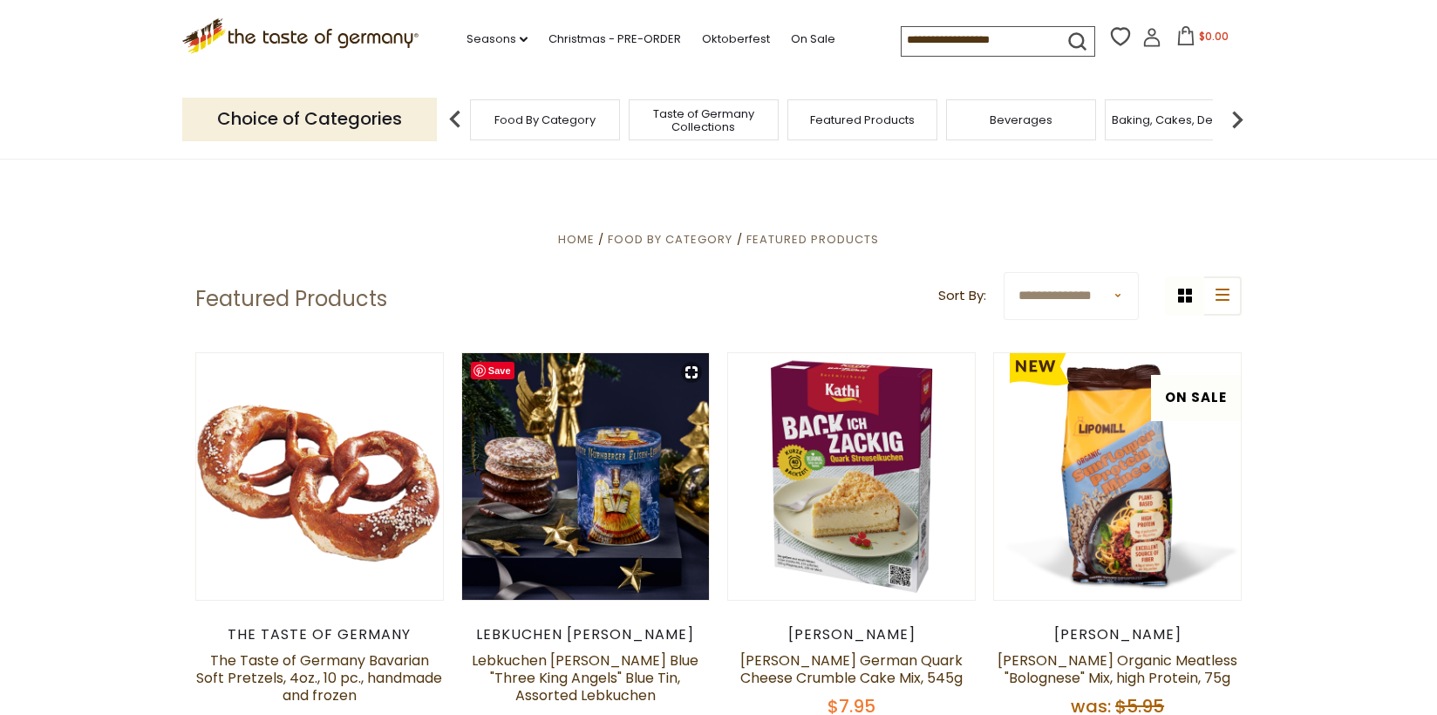 This screenshot has height=715, width=1437. What do you see at coordinates (1202, 39) in the screenshot?
I see `button: $0.00` at bounding box center [1202, 39].